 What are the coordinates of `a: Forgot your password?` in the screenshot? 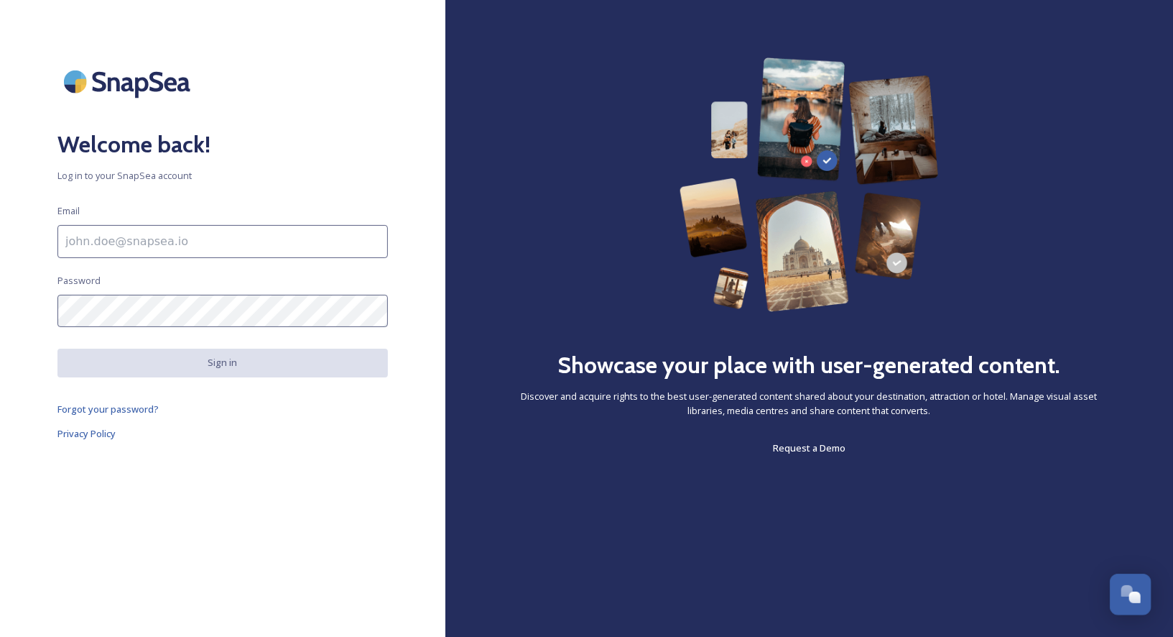 It's located at (223, 409).